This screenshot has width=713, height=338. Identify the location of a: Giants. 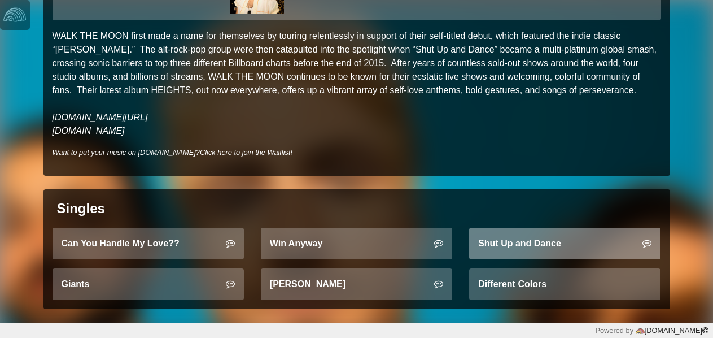
(148, 284).